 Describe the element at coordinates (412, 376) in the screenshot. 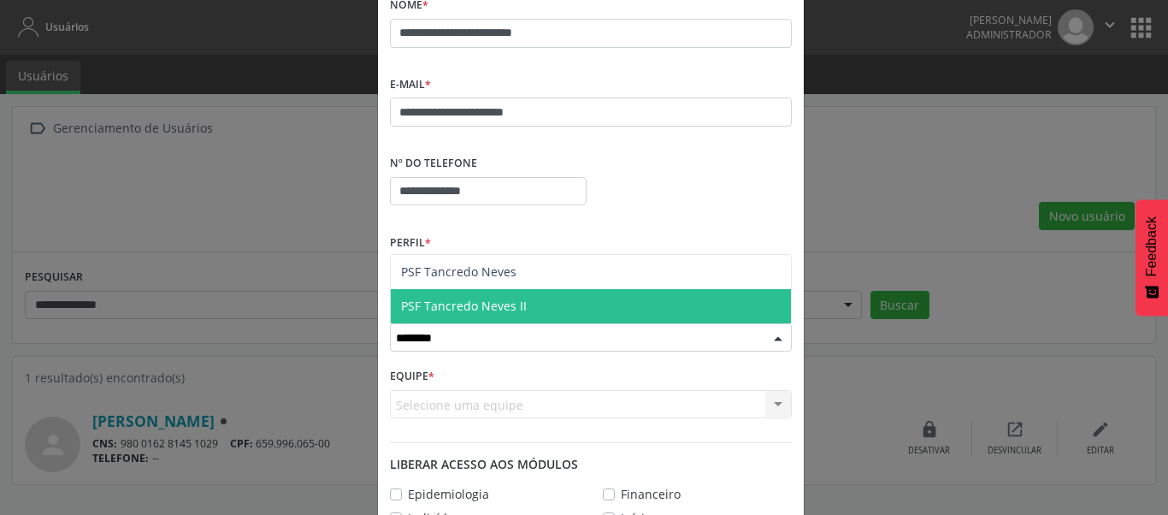

I see `label: Equipe` at that location.